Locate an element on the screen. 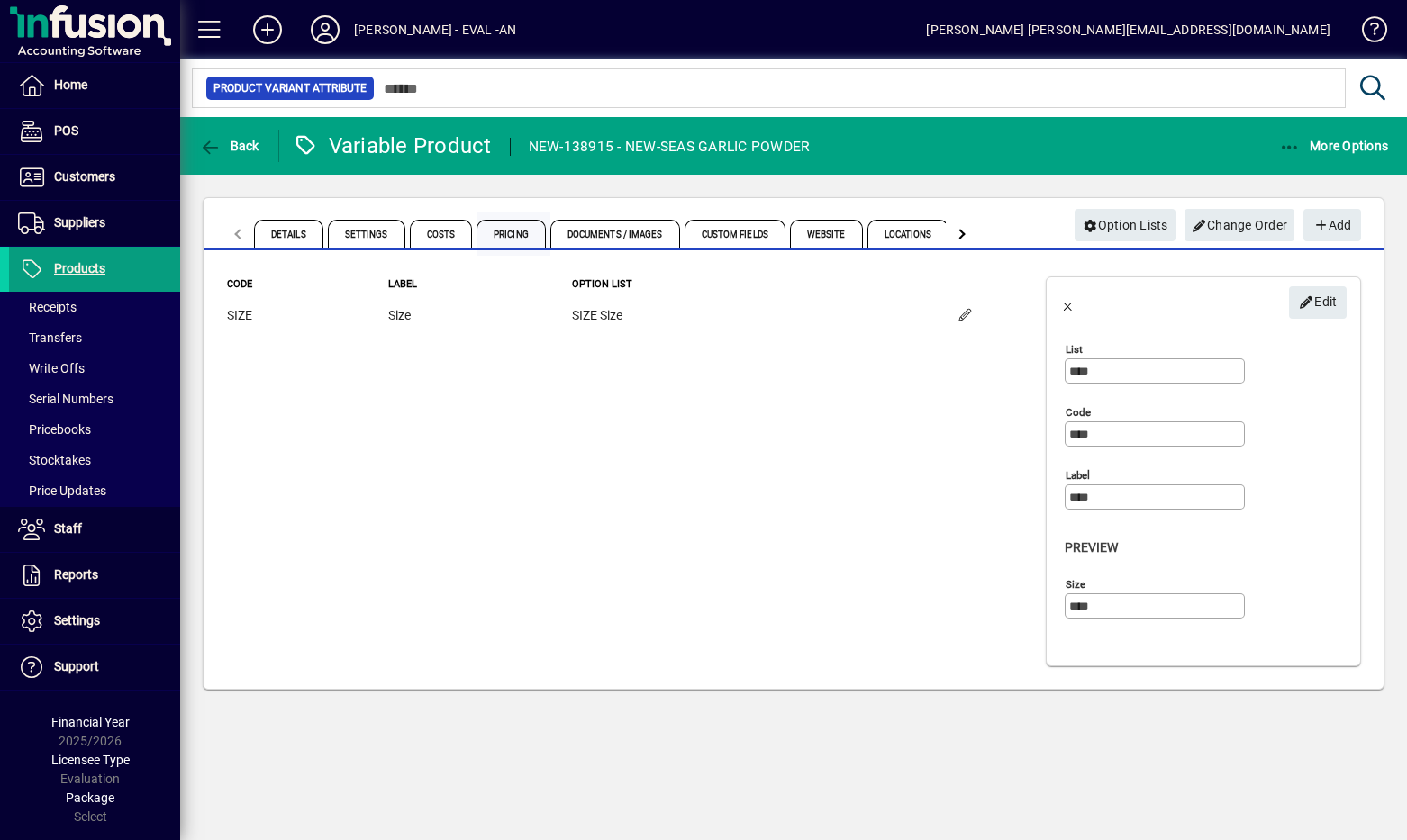  span: Customers is located at coordinates (85, 176).